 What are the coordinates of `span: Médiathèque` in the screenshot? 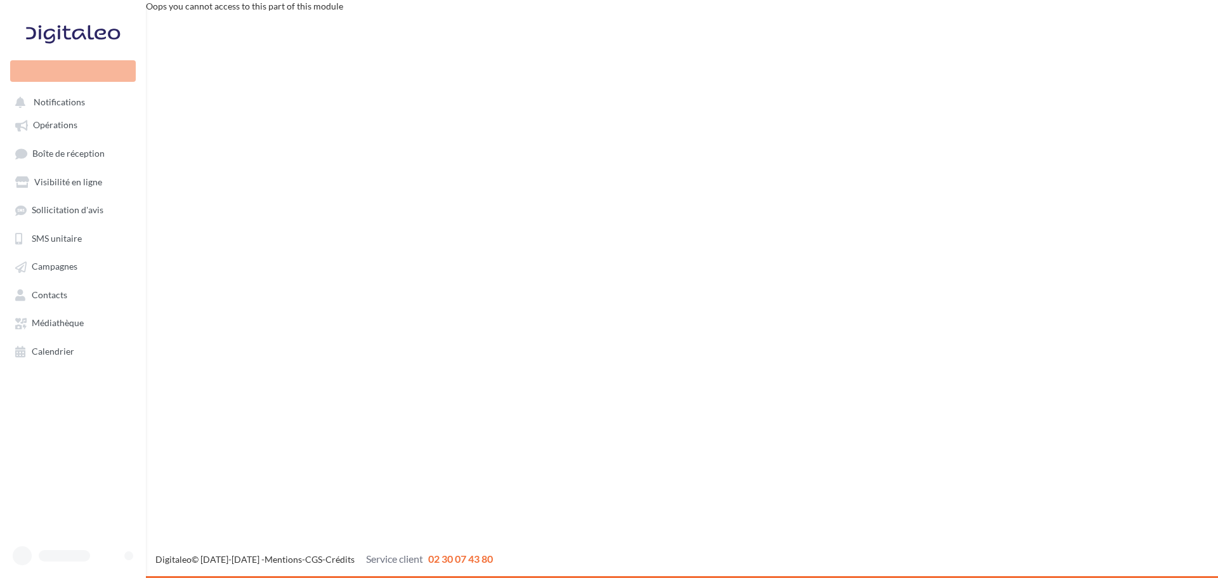 It's located at (58, 323).